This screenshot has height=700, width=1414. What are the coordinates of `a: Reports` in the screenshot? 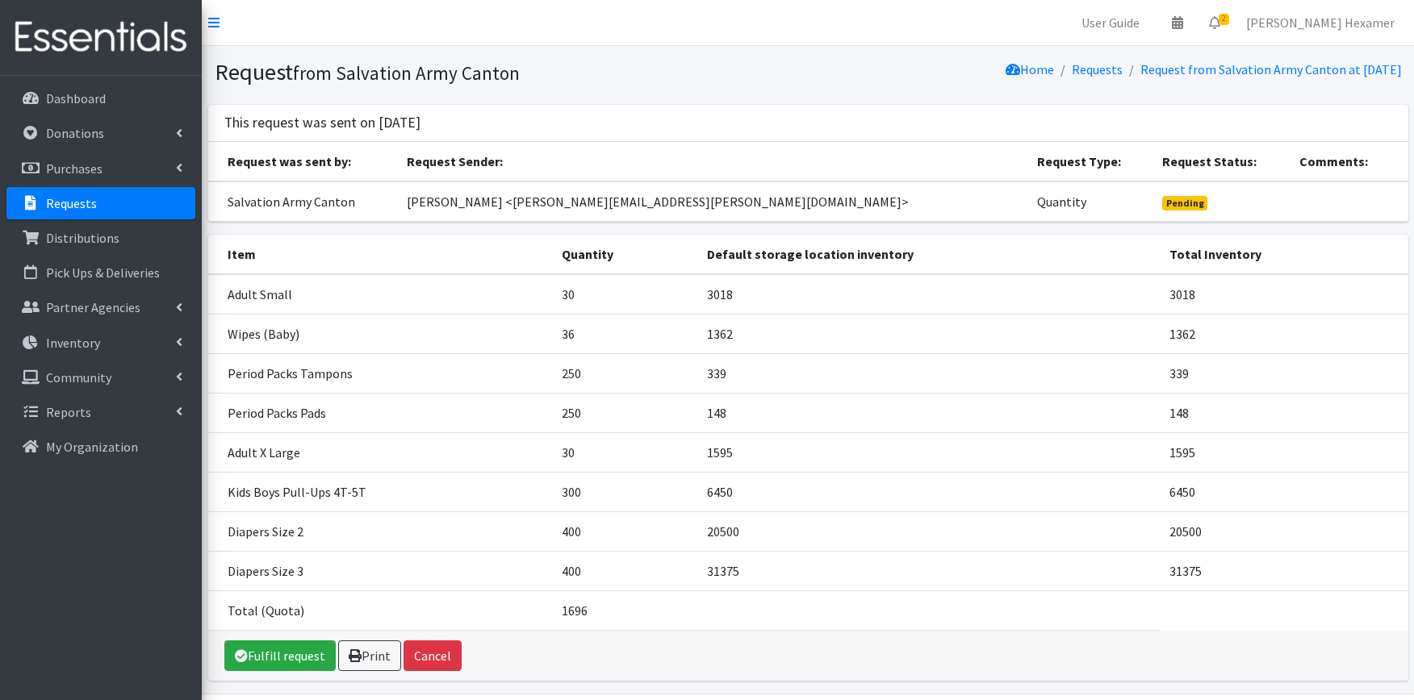 It's located at (101, 412).